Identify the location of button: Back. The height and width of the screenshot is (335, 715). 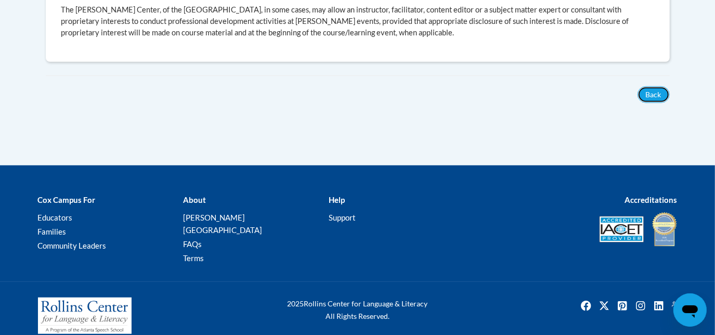
(653, 95).